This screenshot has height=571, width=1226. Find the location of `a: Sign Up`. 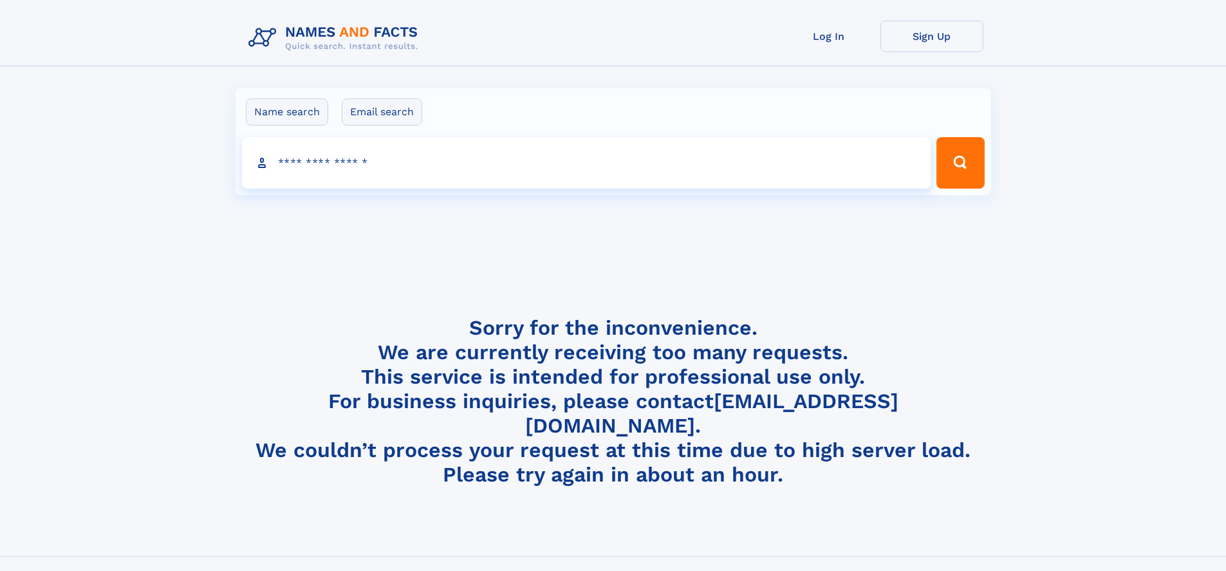

a: Sign Up is located at coordinates (932, 36).